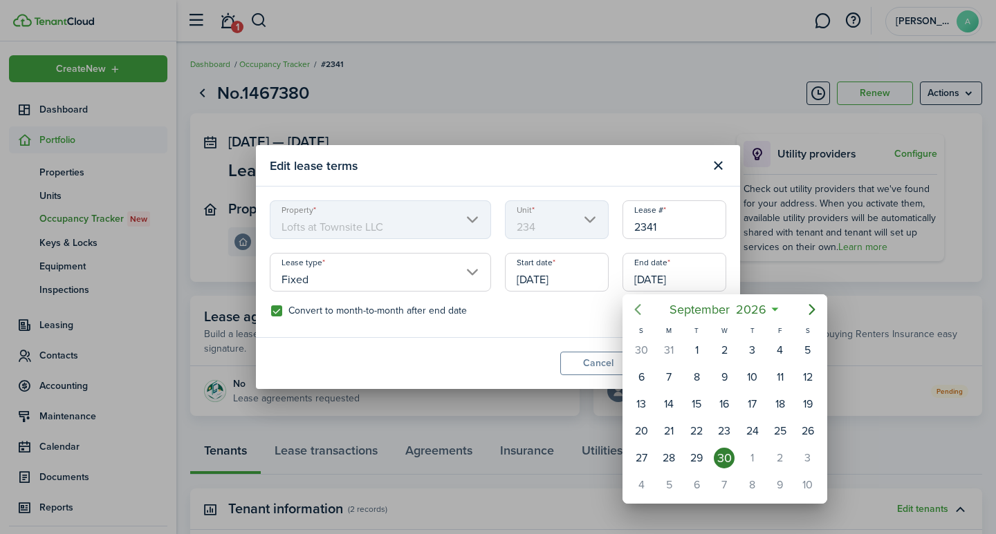 Image resolution: width=996 pixels, height=534 pixels. Describe the element at coordinates (696, 458) in the screenshot. I see `div: Tuesday, September 29, 2026` at that location.